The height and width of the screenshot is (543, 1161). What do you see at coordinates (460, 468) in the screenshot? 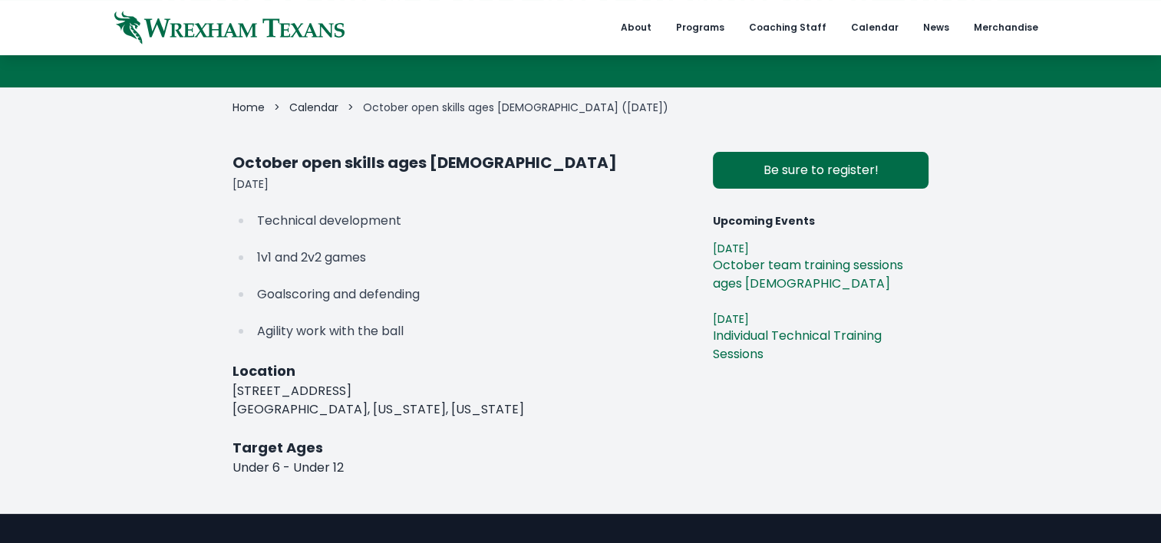
I see `p: Under 6 - Under 12` at bounding box center [460, 468].